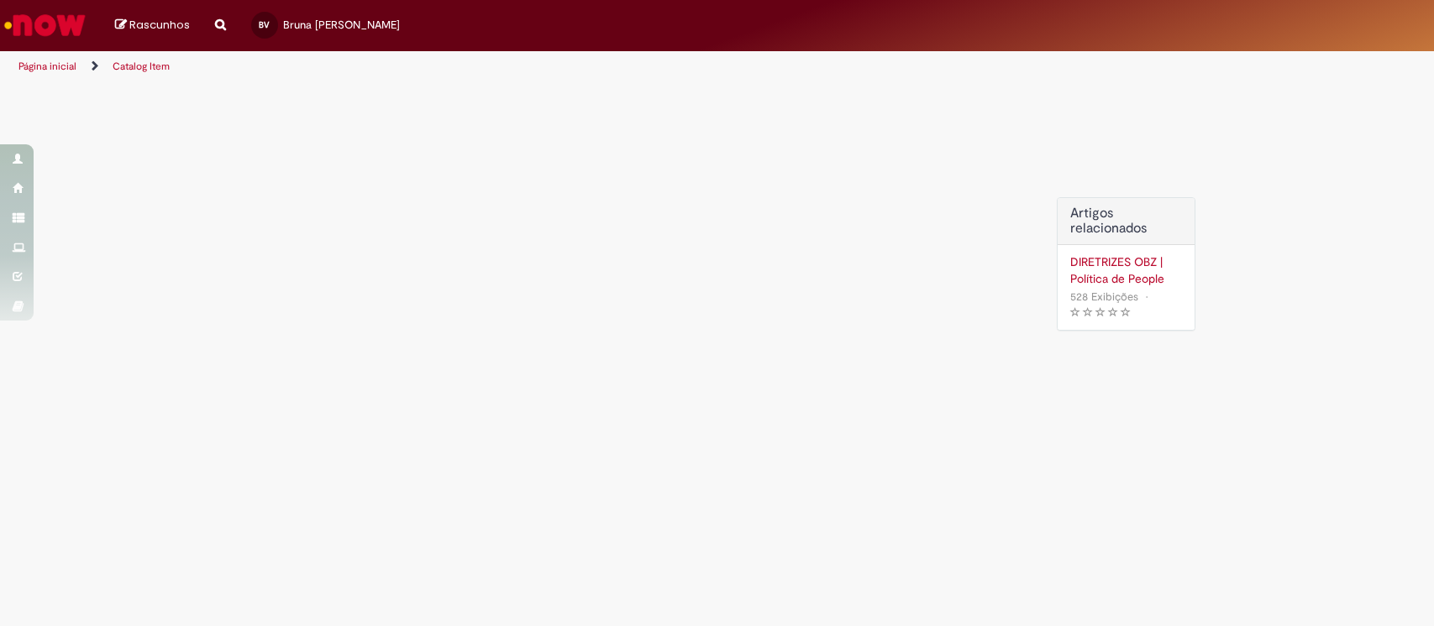  Describe the element at coordinates (478, 66) in the screenshot. I see `ul: Trilhas de página` at that location.